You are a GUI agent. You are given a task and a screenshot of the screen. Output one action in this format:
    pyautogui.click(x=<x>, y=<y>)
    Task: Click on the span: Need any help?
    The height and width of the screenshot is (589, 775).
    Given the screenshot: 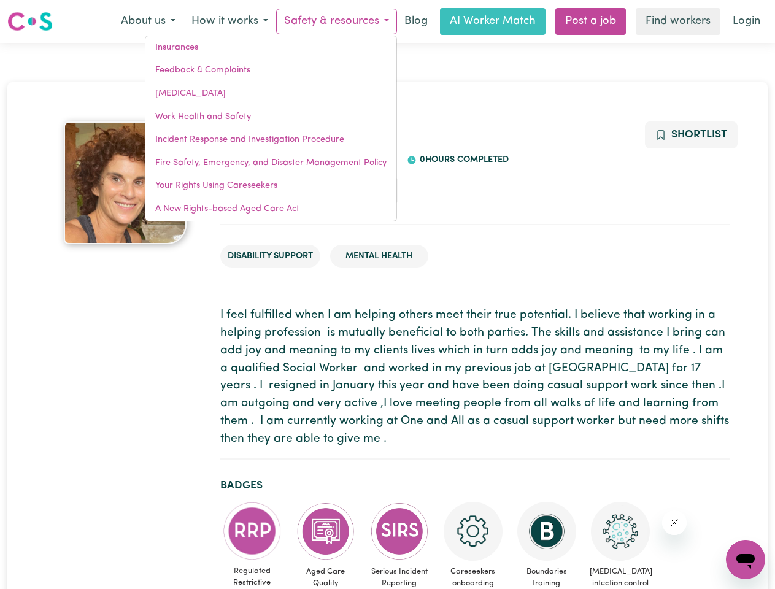 What is the action you would take?
    pyautogui.click(x=40, y=13)
    